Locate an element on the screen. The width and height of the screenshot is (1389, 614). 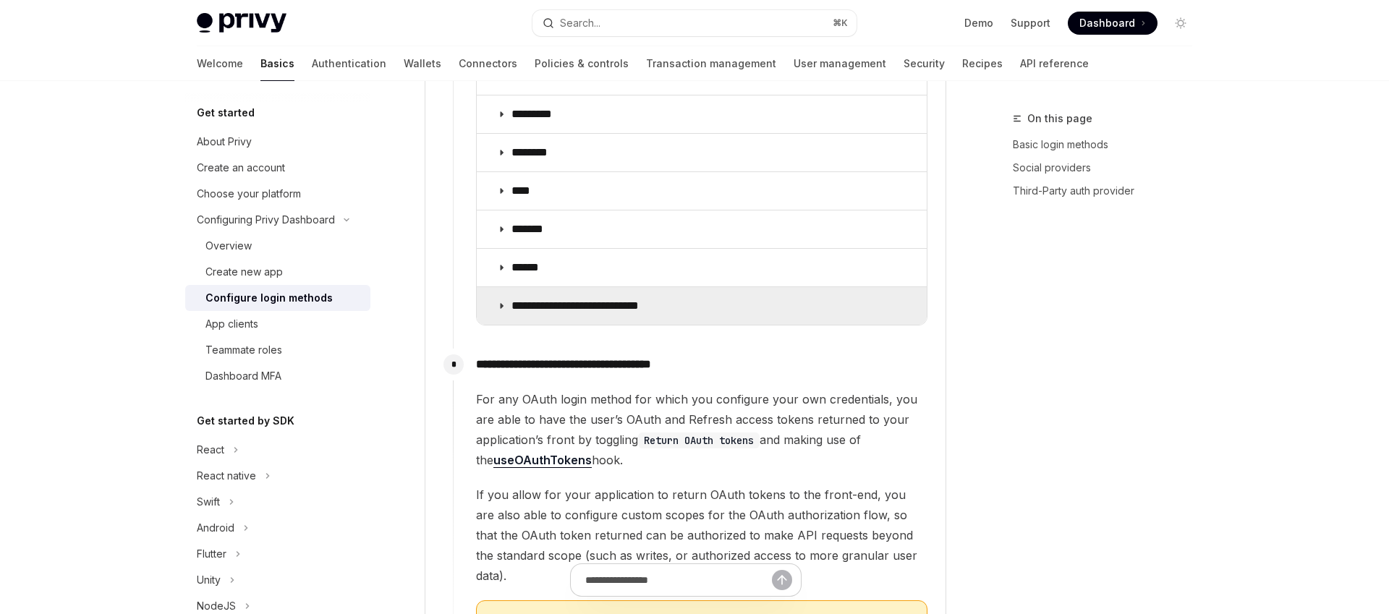
div: Dashboard MFA is located at coordinates (243, 376).